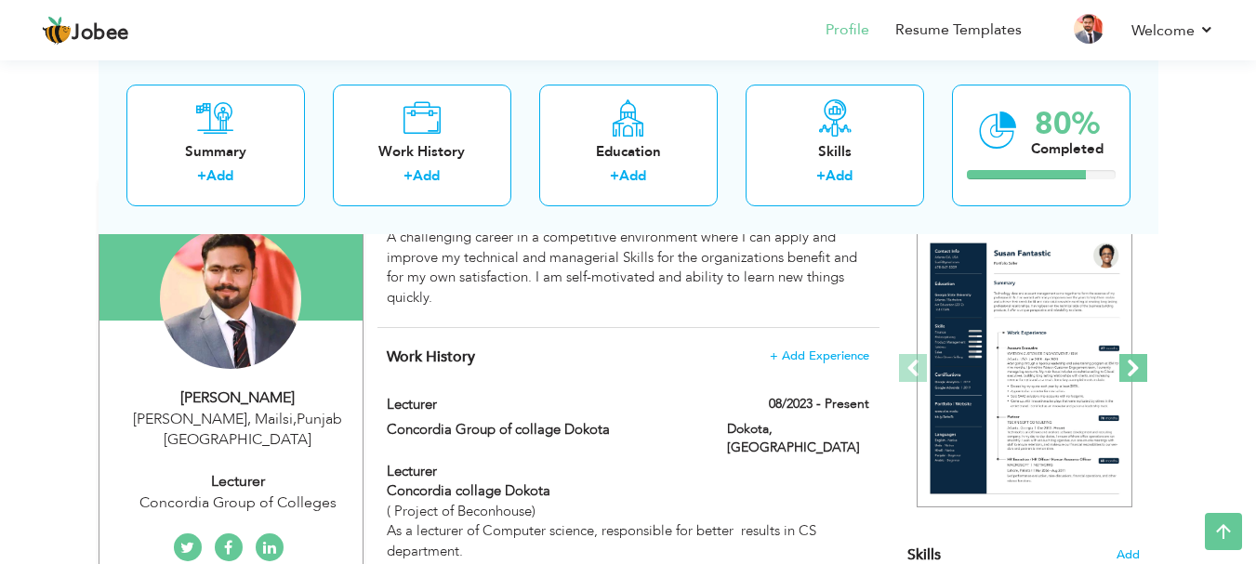 This screenshot has height=564, width=1256. I want to click on img: Profile Img, so click(1089, 29).